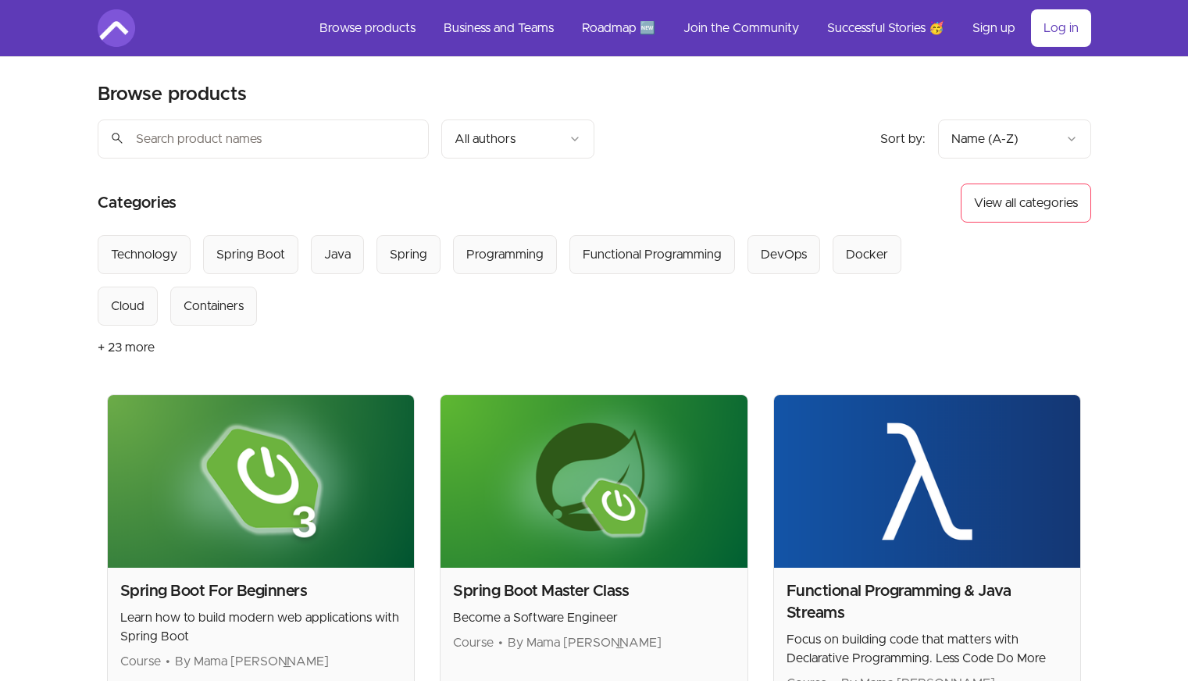 Image resolution: width=1188 pixels, height=681 pixels. I want to click on div: Cloud, so click(127, 306).